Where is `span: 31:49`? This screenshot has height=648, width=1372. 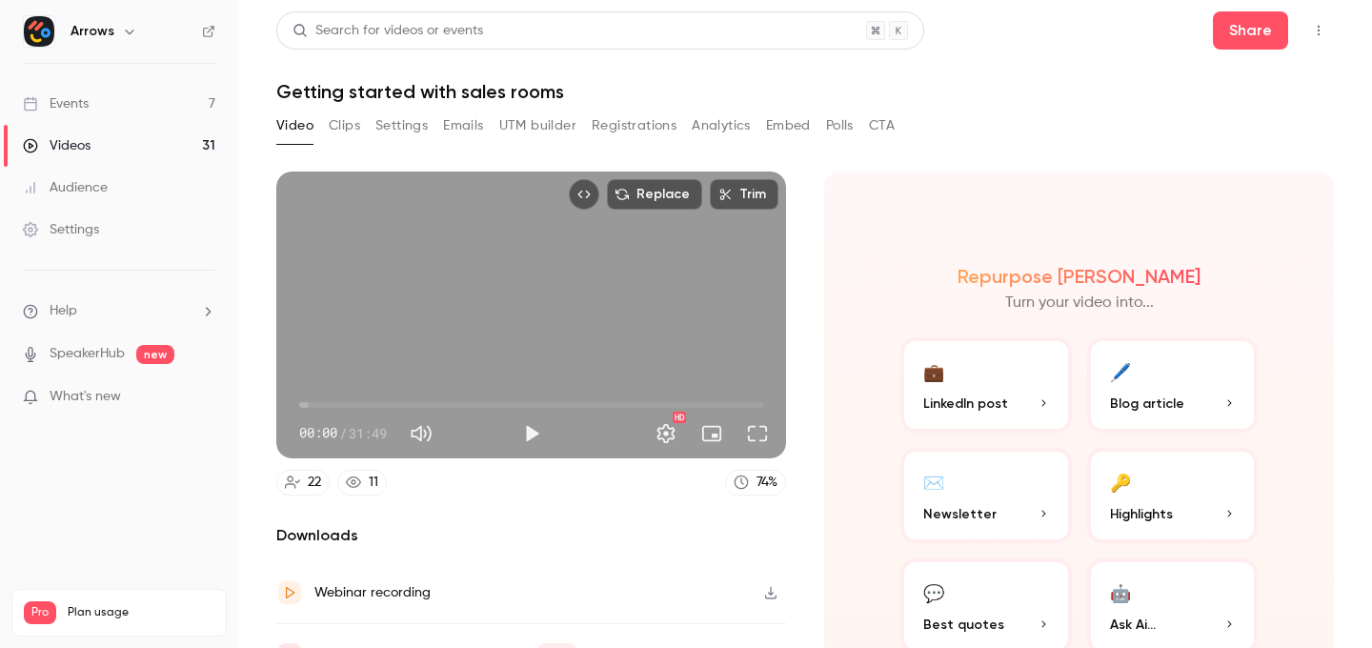
span: 31:49 is located at coordinates (368, 433).